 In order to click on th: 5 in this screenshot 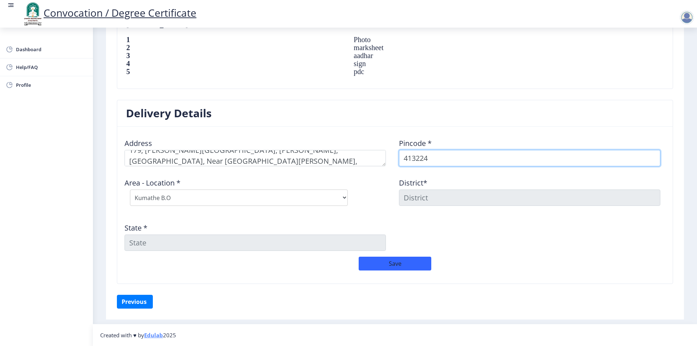, I will do `click(236, 72)`.